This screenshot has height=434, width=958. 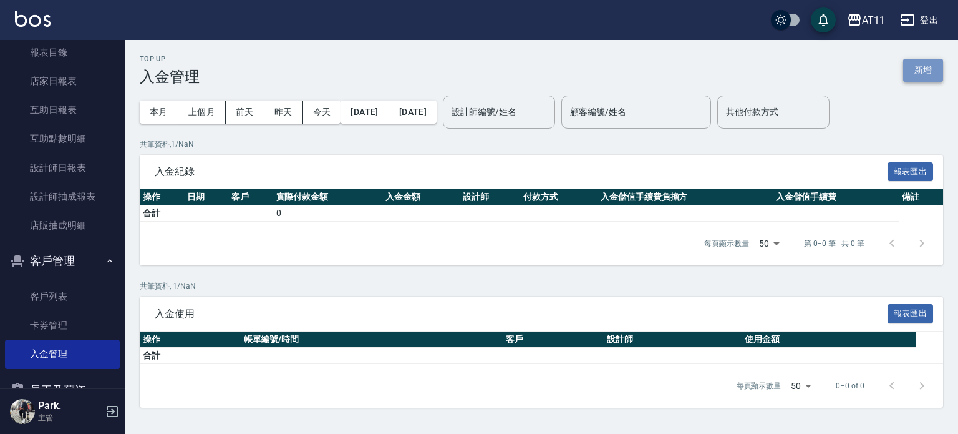 I want to click on a: 報表目錄, so click(x=62, y=52).